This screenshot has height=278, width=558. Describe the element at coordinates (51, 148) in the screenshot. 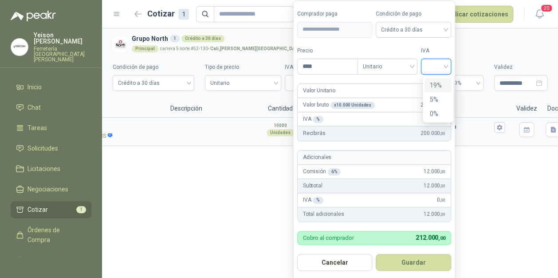

I see `a: Solicitudes` at that location.